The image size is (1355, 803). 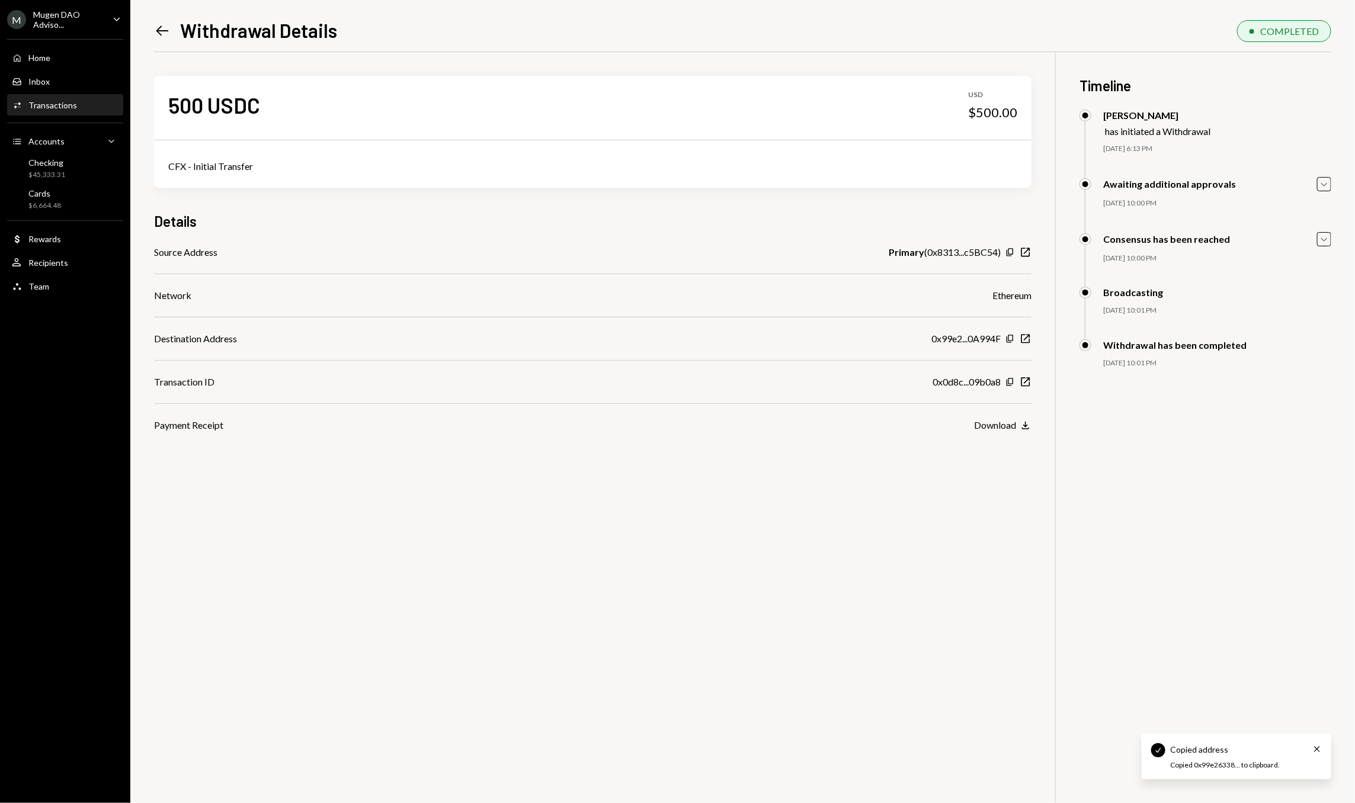 What do you see at coordinates (47, 175) in the screenshot?
I see `div: $45,333.31` at bounding box center [47, 175].